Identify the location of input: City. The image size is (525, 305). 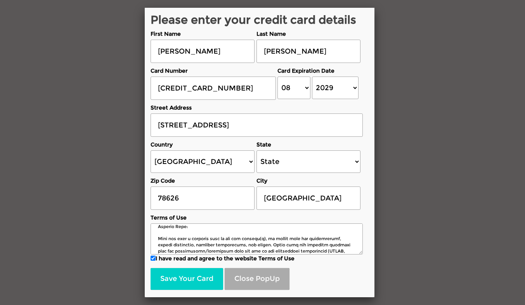
(309, 198).